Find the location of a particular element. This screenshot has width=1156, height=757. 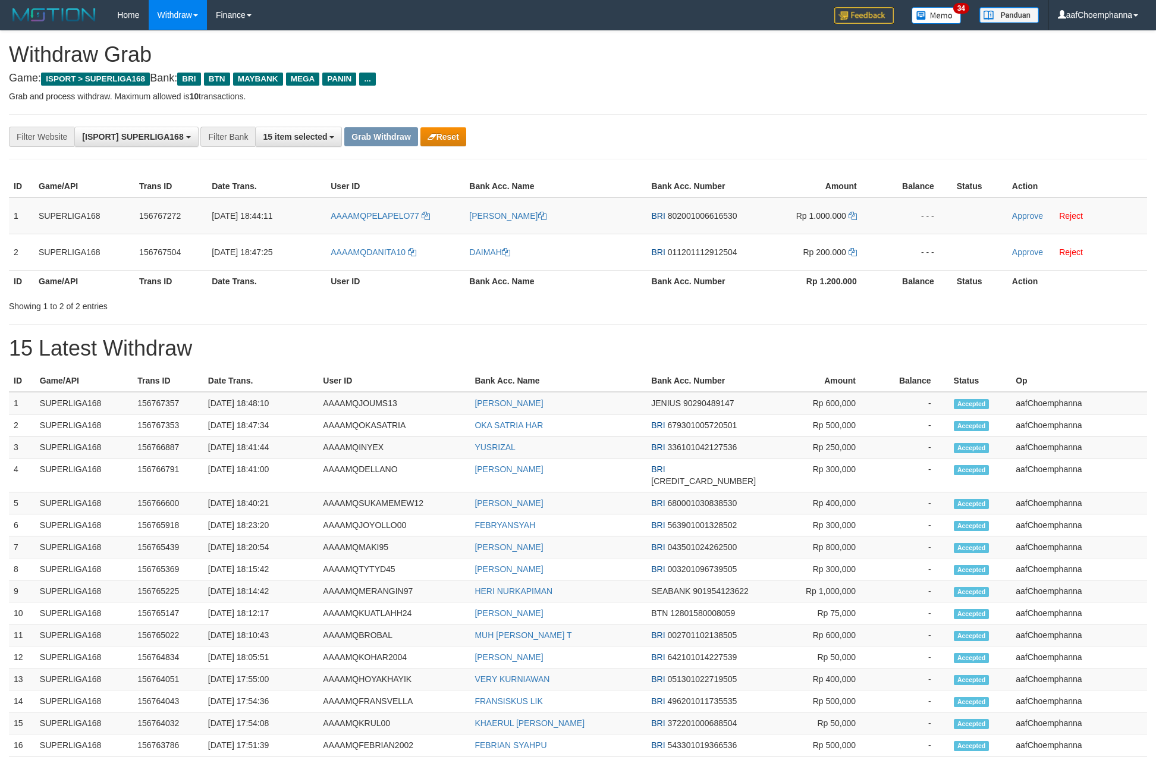

th: Trans ID is located at coordinates (171, 186).